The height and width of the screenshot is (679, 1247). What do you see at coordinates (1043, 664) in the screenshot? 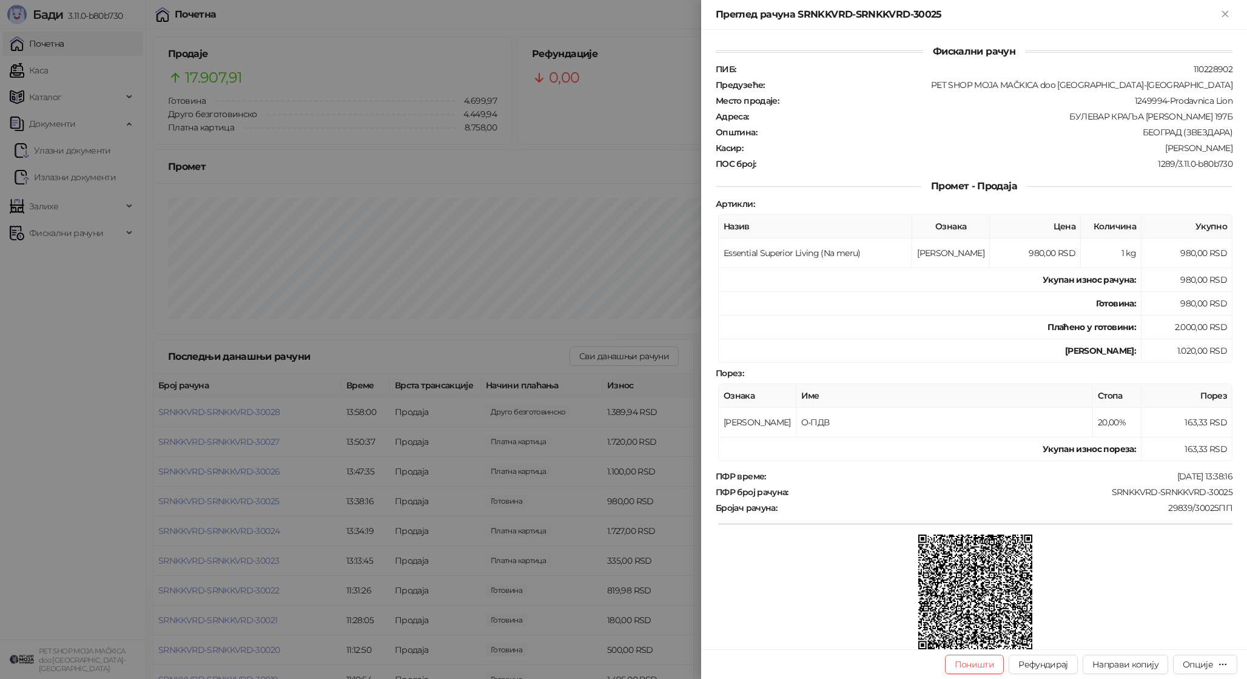
I see `button: Рефундирај` at bounding box center [1043, 664].